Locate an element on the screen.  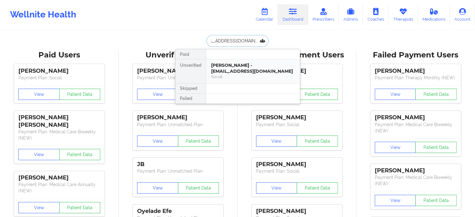
div: JB is located at coordinates (178, 164).